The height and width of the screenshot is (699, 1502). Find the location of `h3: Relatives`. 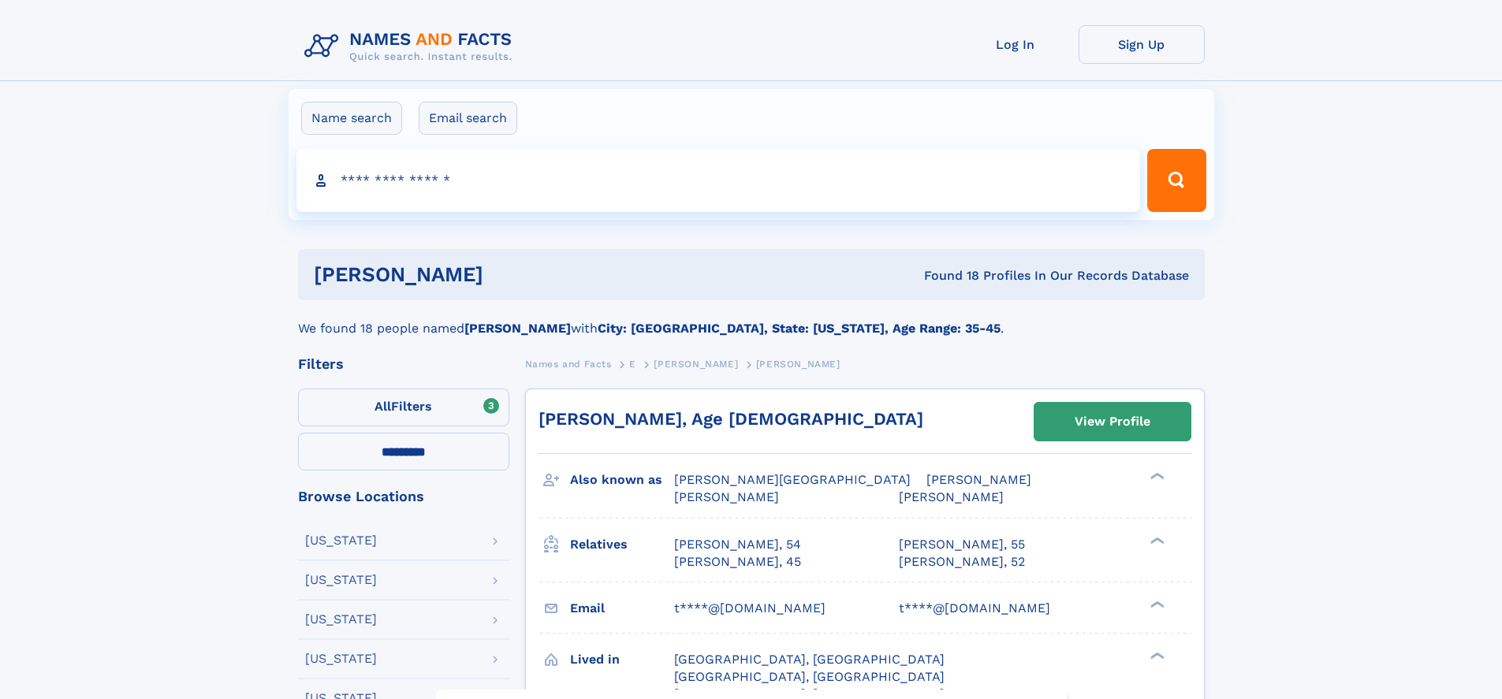

h3: Relatives is located at coordinates (622, 545).